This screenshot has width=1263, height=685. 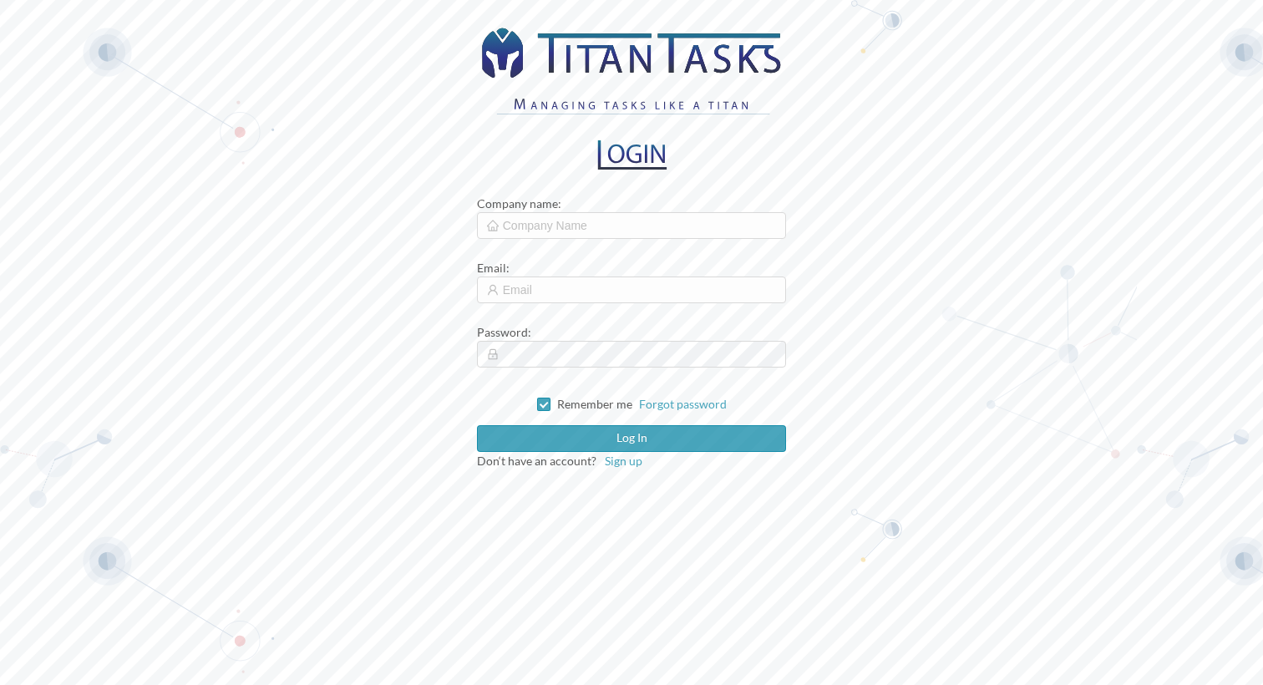 I want to click on span: Don‘t have an account?, so click(x=536, y=460).